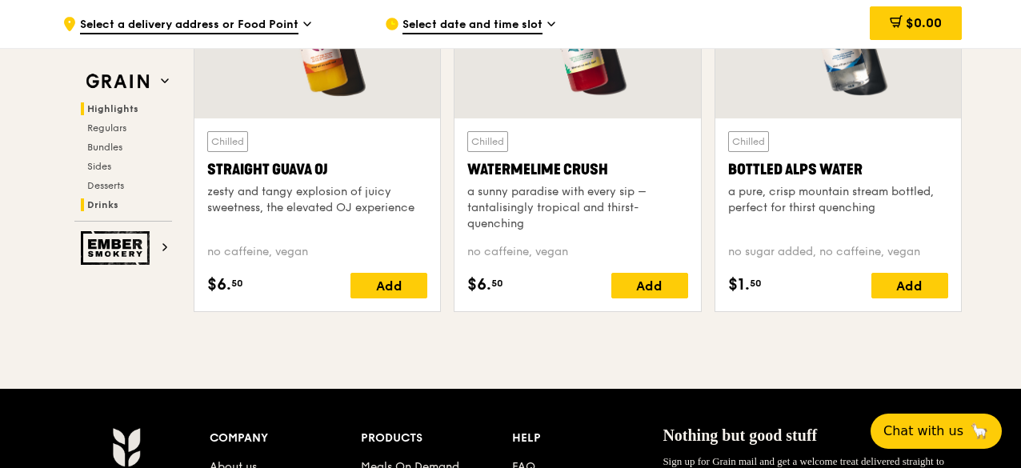  What do you see at coordinates (106, 186) in the screenshot?
I see `span: Desserts` at bounding box center [106, 186].